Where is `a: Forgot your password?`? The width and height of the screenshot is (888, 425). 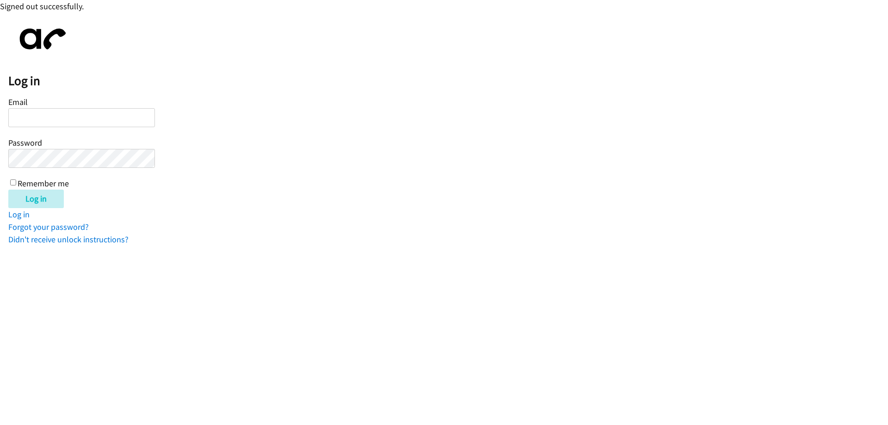
a: Forgot your password? is located at coordinates (49, 227).